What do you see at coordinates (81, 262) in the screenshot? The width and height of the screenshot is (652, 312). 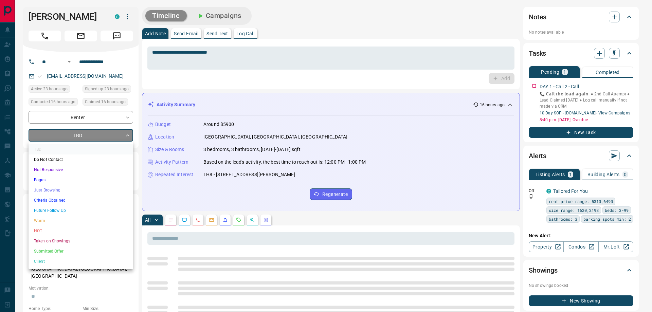 I see `li: Client` at bounding box center [81, 262].